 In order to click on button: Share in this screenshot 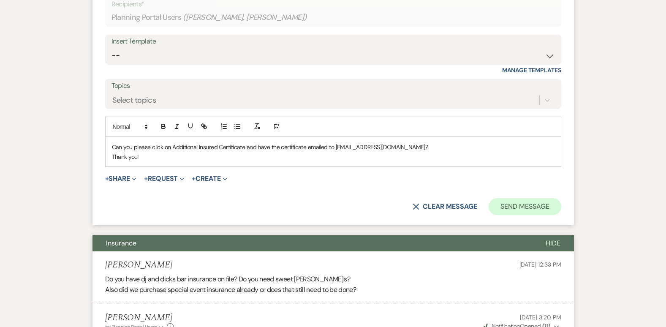, I will do `click(121, 179)`.